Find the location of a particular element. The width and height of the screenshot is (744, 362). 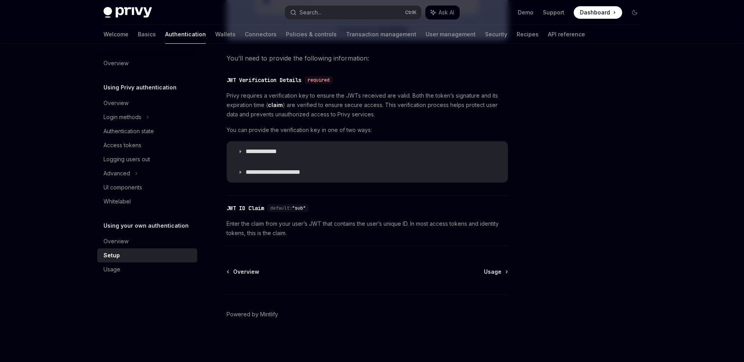

span: You can provide the verification key in one of two ways: is located at coordinates (367, 130).